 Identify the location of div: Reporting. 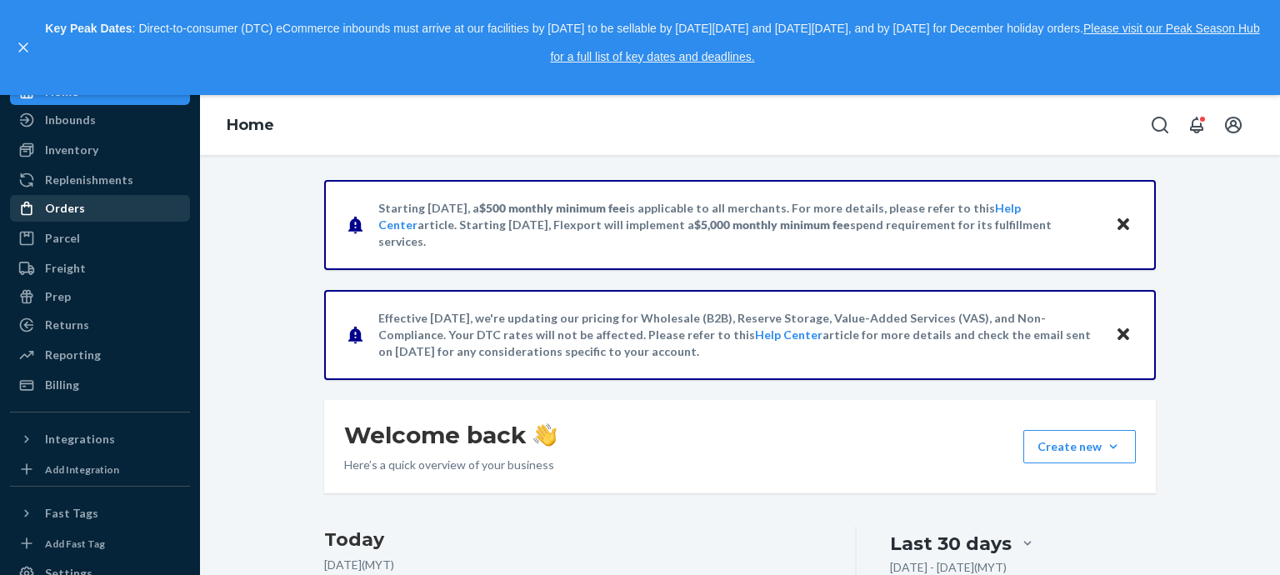
(73, 355).